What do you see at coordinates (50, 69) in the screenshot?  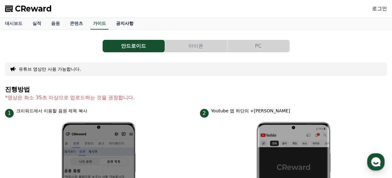 I see `a: 유튜브 영상만 사용 가능합니다.` at bounding box center [50, 69].